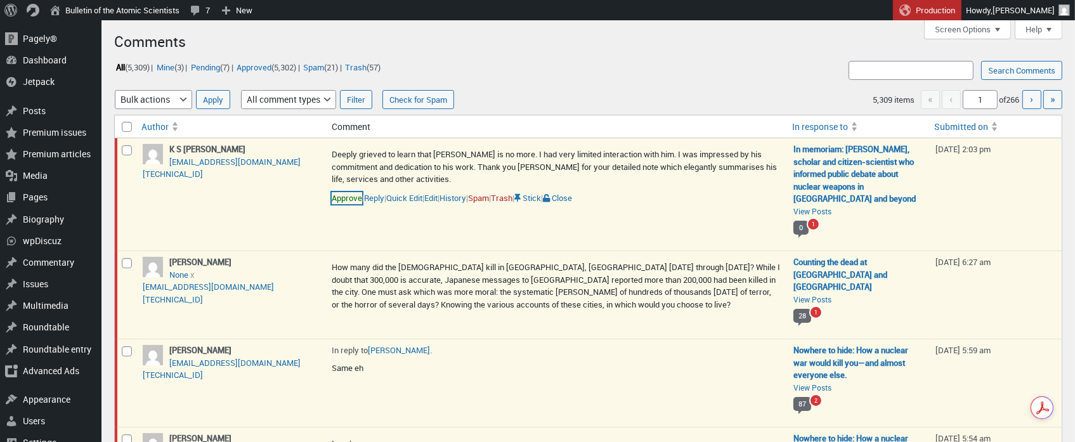  I want to click on input: Apply, so click(213, 100).